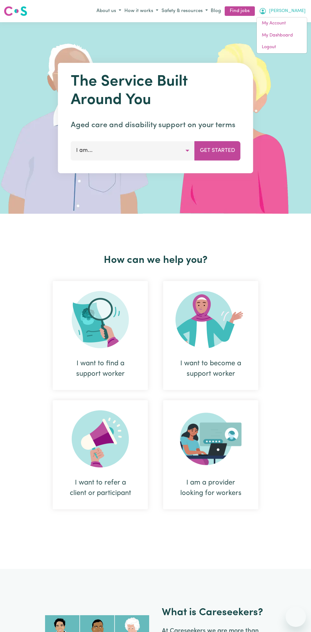  What do you see at coordinates (282, 11) in the screenshot?
I see `button: My Account` at bounding box center [282, 11].